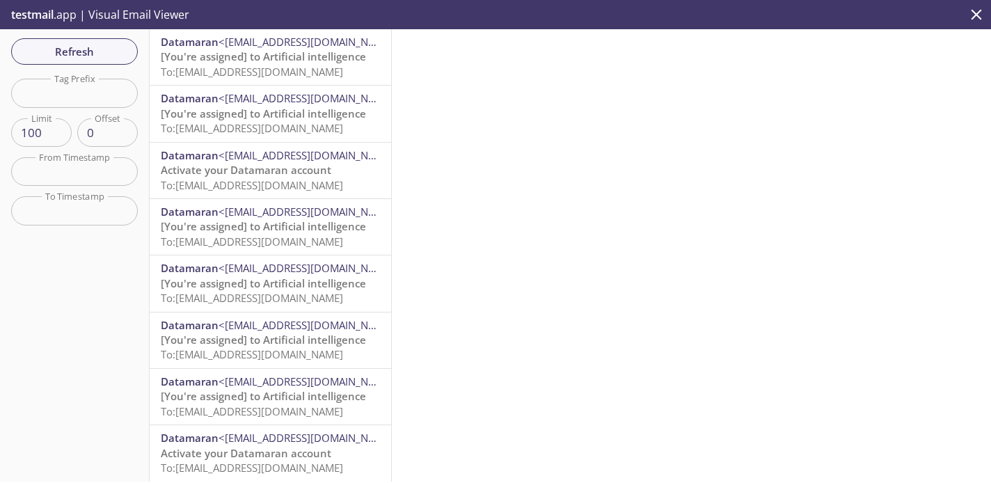 The image size is (991, 483). Describe the element at coordinates (32, 15) in the screenshot. I see `span: testmail` at that location.